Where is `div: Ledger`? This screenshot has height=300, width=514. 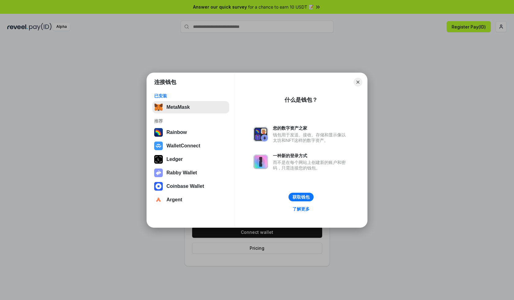
div: Ledger is located at coordinates (174, 159).